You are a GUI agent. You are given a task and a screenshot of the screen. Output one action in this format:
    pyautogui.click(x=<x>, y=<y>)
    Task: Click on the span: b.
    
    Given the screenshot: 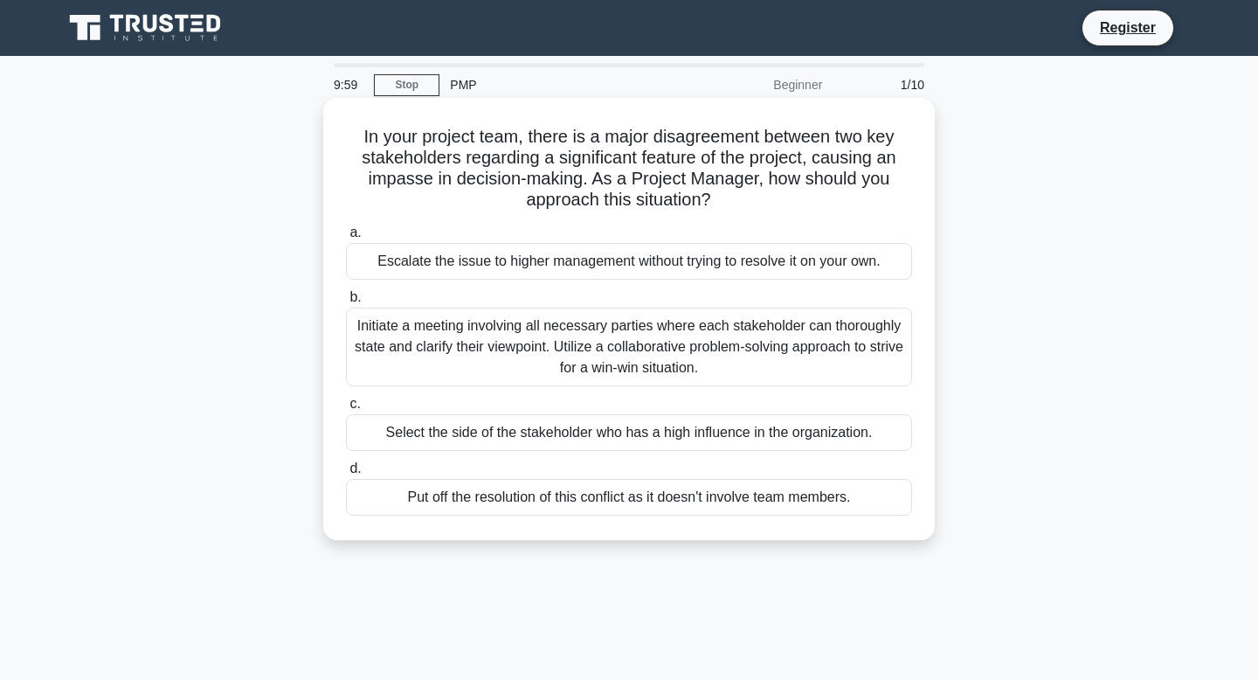 What is the action you would take?
    pyautogui.click(x=355, y=296)
    